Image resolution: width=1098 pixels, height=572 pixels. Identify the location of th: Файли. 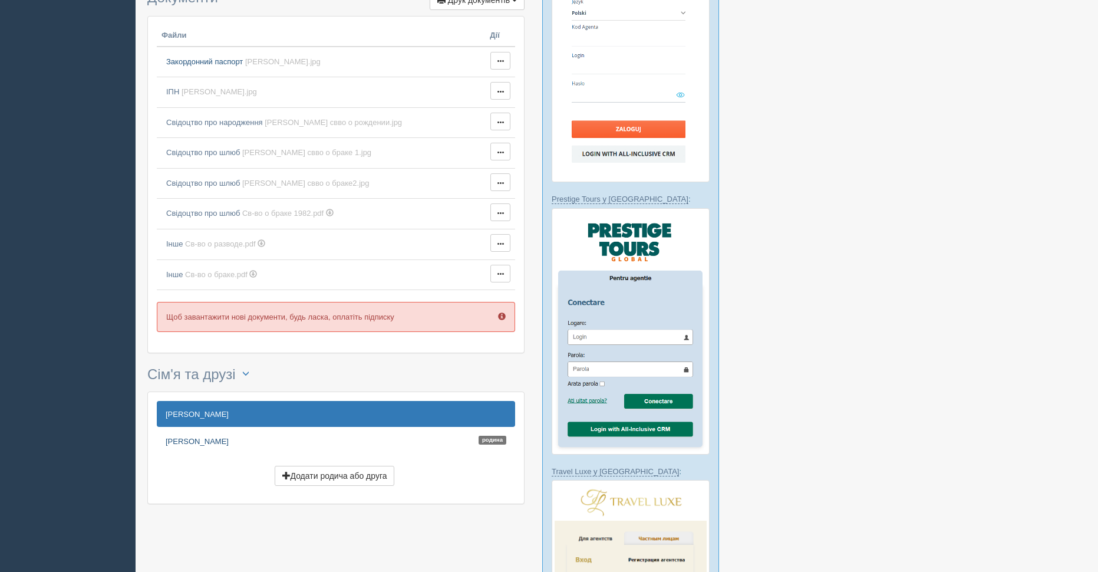
(321, 36).